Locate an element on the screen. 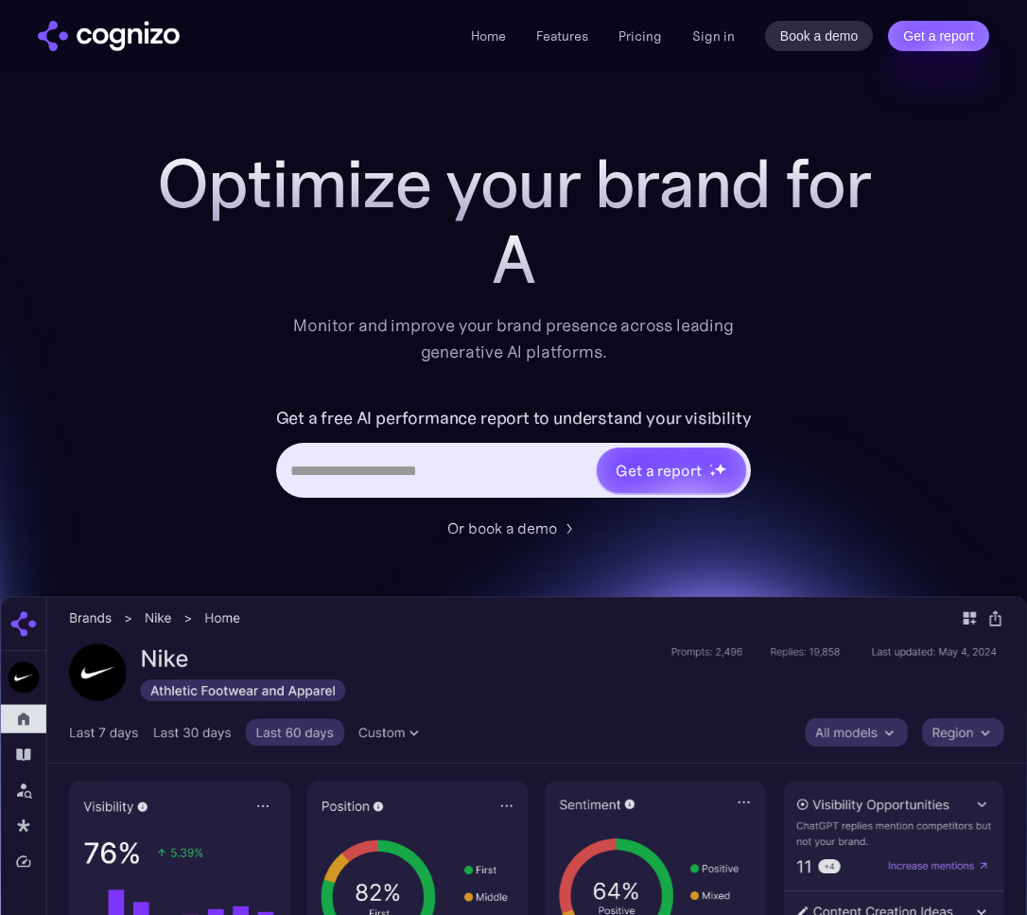 The width and height of the screenshot is (1027, 915). a: Or book a demo is located at coordinates (514, 528).